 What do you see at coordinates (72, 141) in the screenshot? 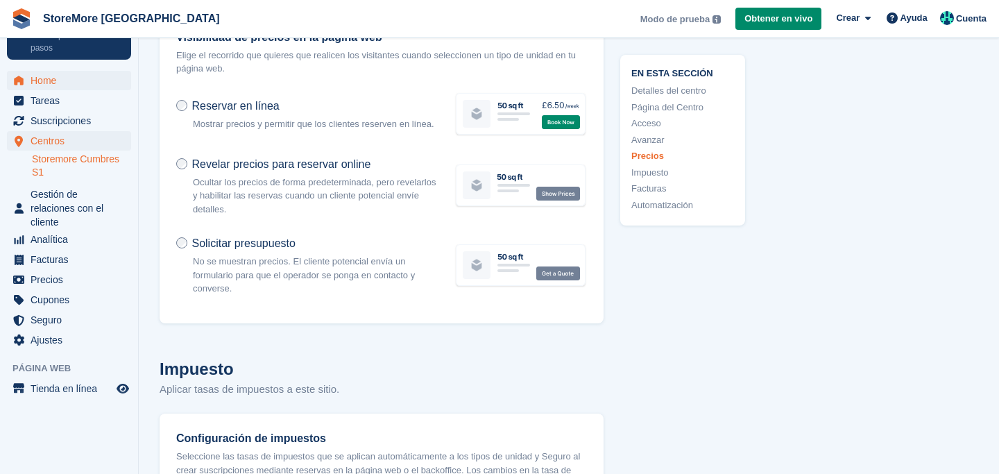
I see `span: Centros` at bounding box center [72, 141].